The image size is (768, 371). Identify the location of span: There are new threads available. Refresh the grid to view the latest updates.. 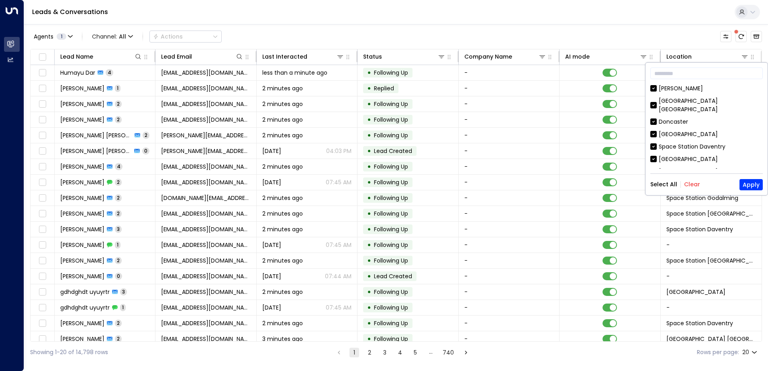
(741, 37).